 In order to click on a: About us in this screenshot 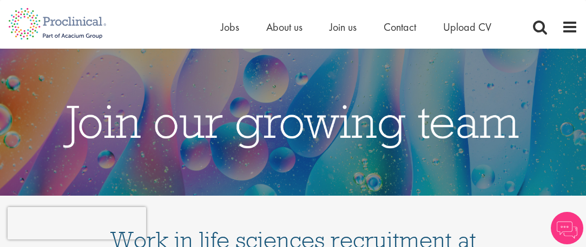, I will do `click(284, 27)`.